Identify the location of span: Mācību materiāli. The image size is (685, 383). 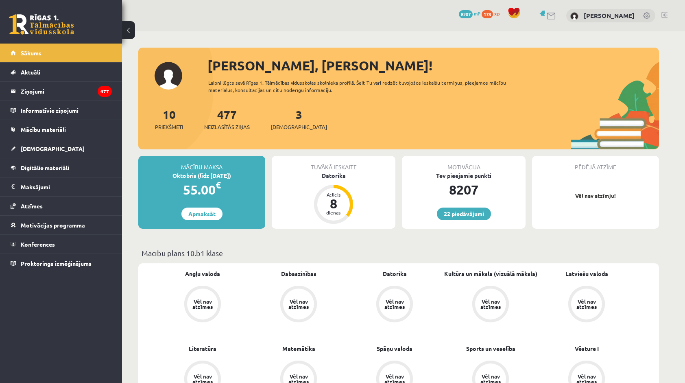
(43, 129).